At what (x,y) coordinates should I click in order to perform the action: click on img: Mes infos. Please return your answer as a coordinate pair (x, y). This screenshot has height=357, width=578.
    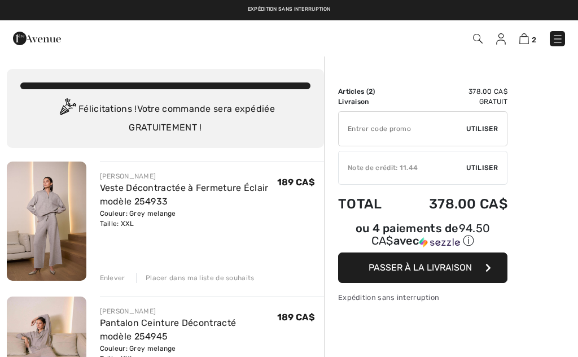
    Looking at the image, I should click on (501, 39).